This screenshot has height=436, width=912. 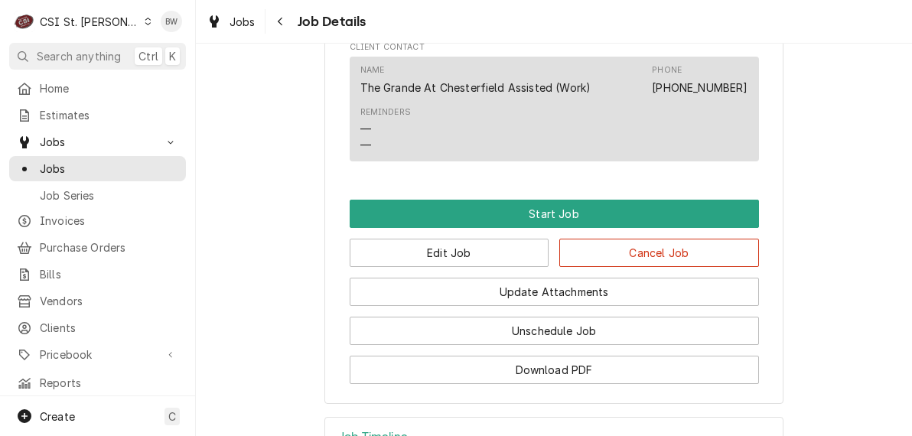 I want to click on span: Reports, so click(x=109, y=383).